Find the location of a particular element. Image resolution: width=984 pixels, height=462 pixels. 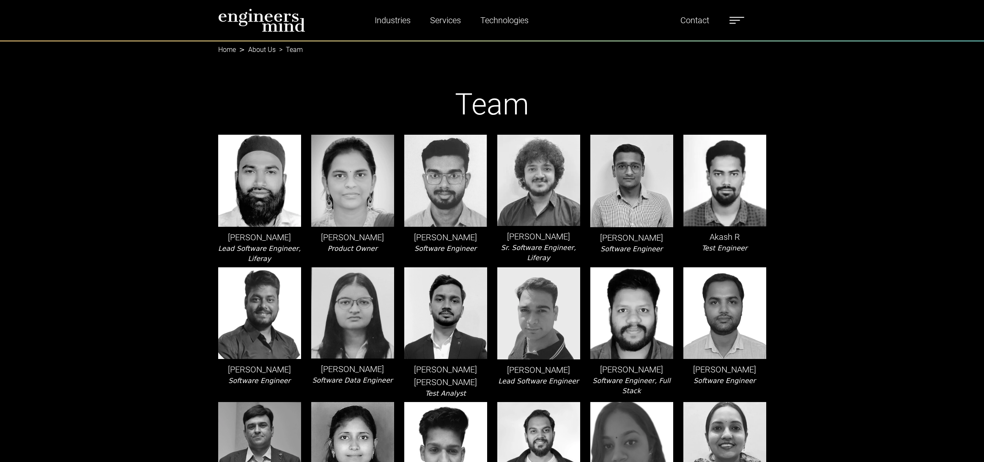

i: Product Owner is located at coordinates (352, 249).